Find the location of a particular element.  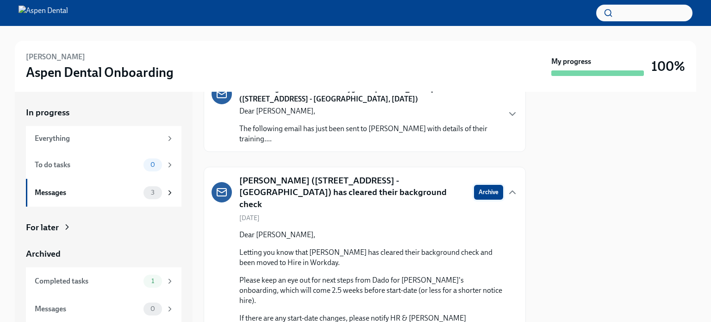

a: Archived is located at coordinates (104, 254).